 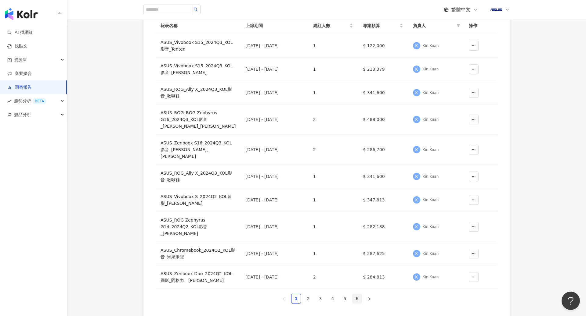 I want to click on td: $ 122,000, so click(x=383, y=46).